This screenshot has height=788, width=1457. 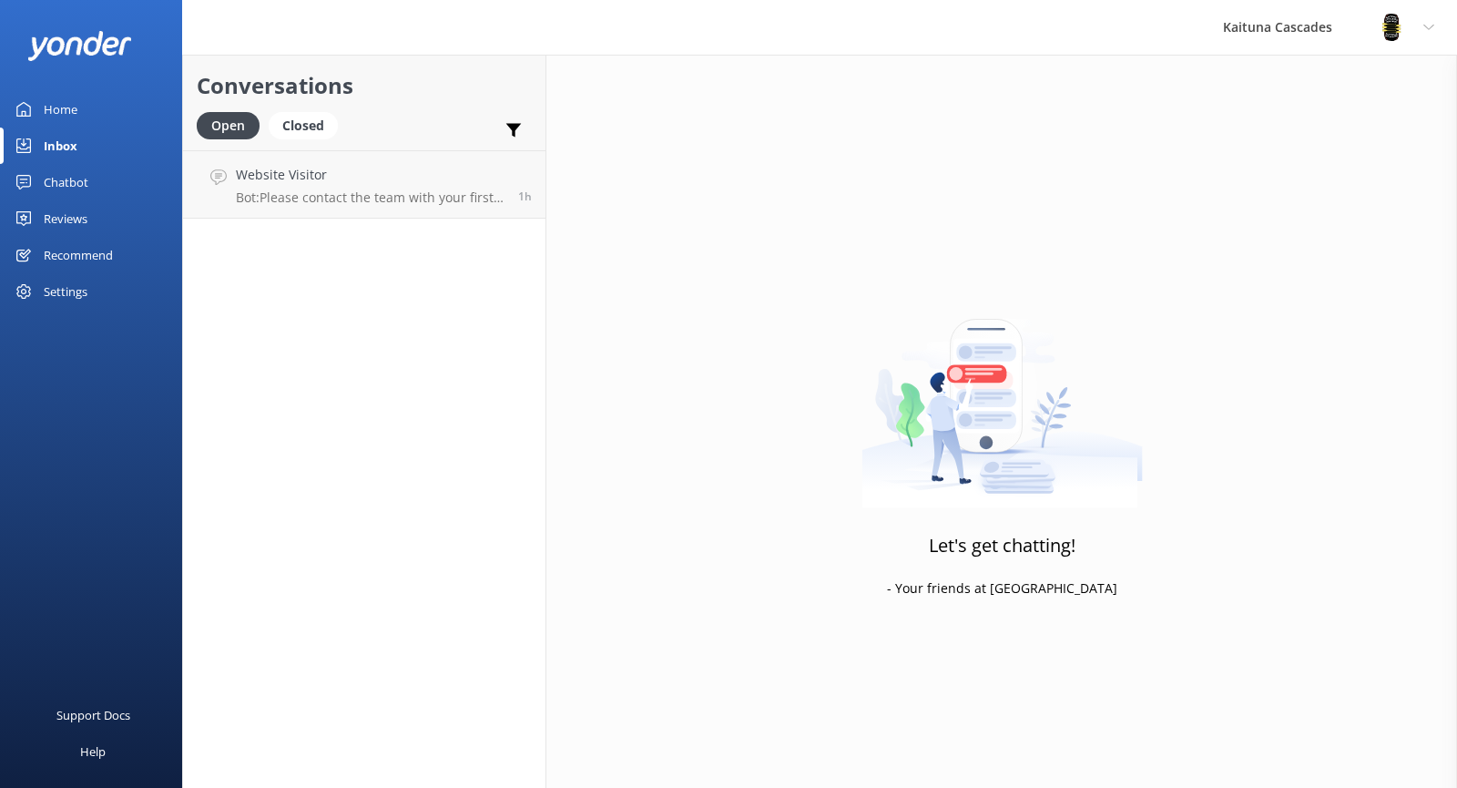 I want to click on img: 802-1755650174.png, so click(x=1391, y=27).